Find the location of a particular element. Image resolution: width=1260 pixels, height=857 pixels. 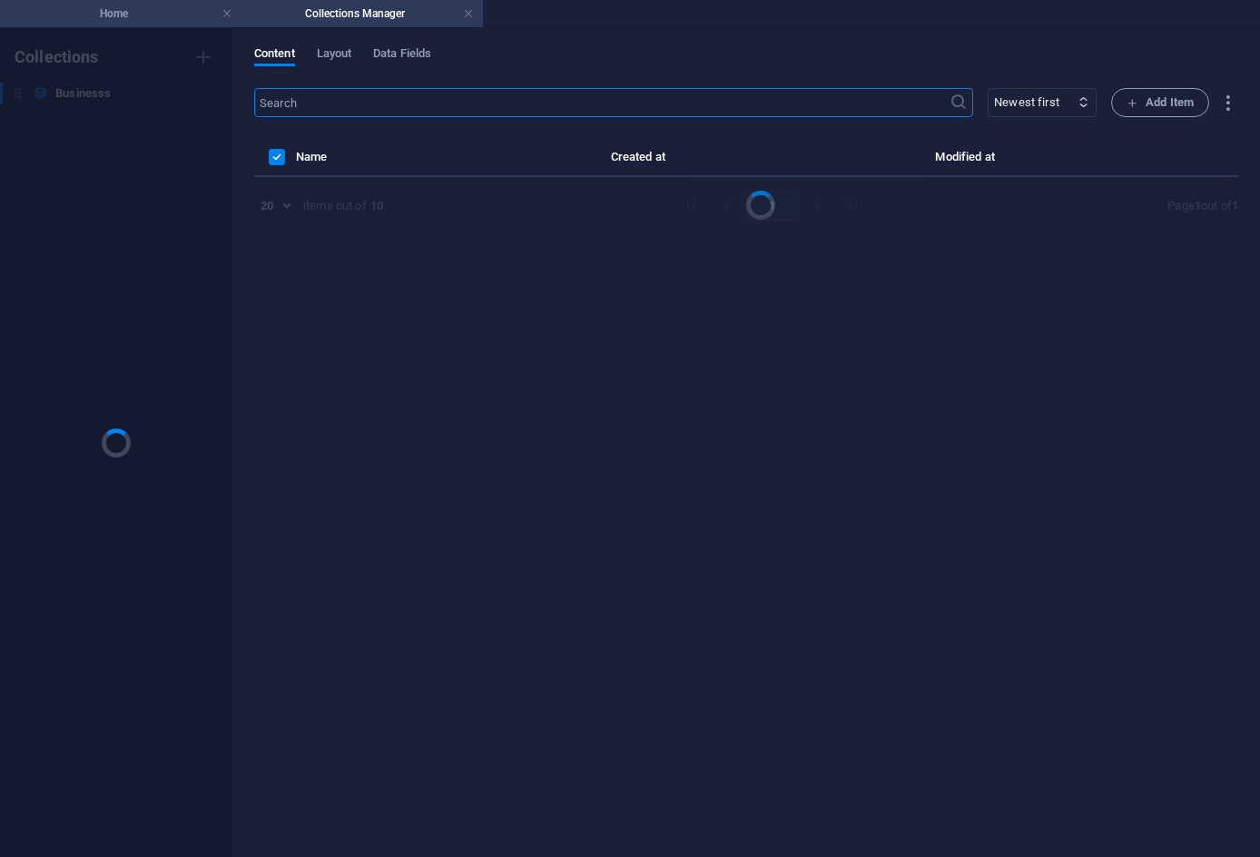

th: Modified at is located at coordinates (967, 162).